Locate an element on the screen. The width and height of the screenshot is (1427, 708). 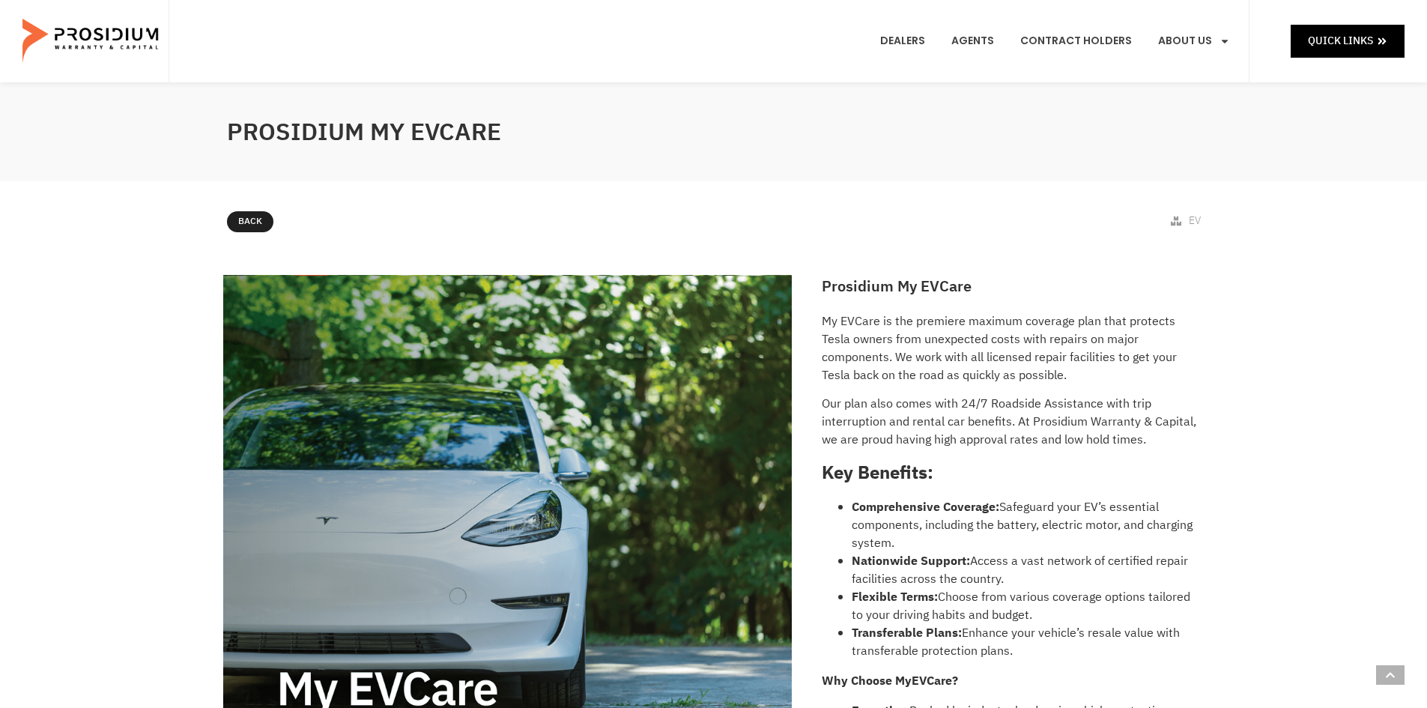
li: Safeguard your EV’s essential components, including the battery, electric motor, and charging sys... is located at coordinates (1024, 525).